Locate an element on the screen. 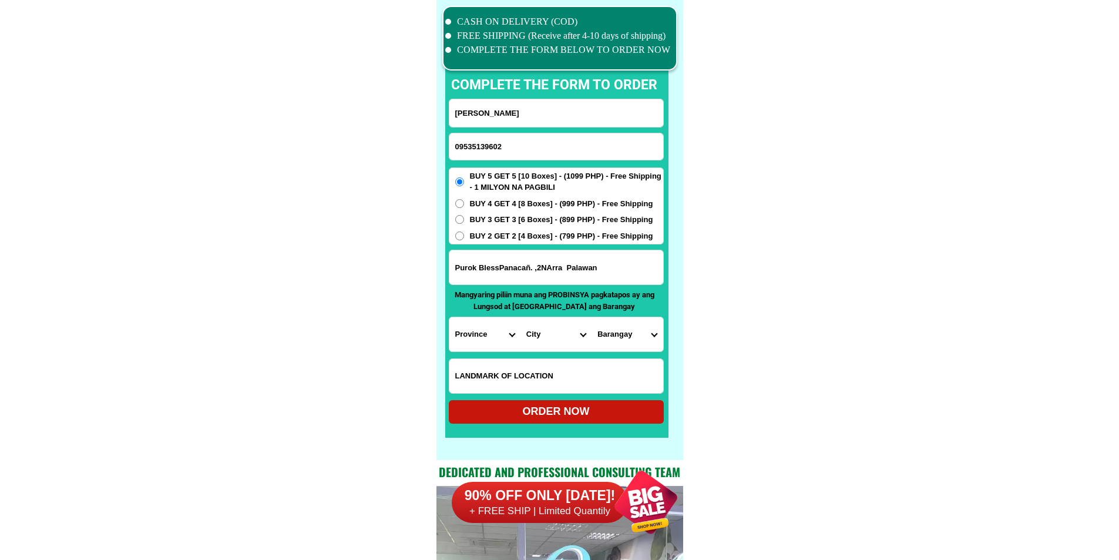 This screenshot has width=1119, height=560. div: ORDER NOW is located at coordinates (556, 411).